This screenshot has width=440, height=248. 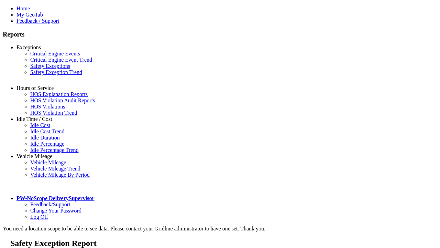 I want to click on a: PW-NoScope DeliverySupervisor, so click(x=55, y=198).